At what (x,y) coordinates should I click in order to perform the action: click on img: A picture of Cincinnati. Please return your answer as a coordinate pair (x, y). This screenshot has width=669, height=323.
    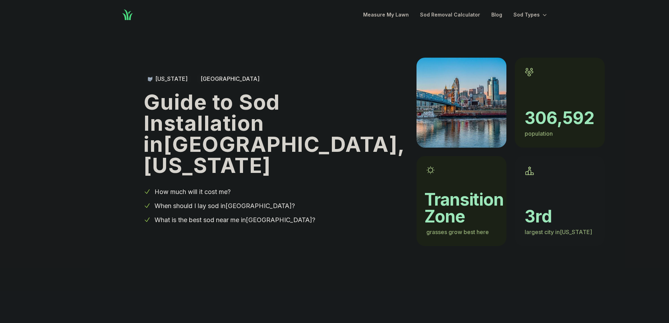
    Looking at the image, I should click on (461, 102).